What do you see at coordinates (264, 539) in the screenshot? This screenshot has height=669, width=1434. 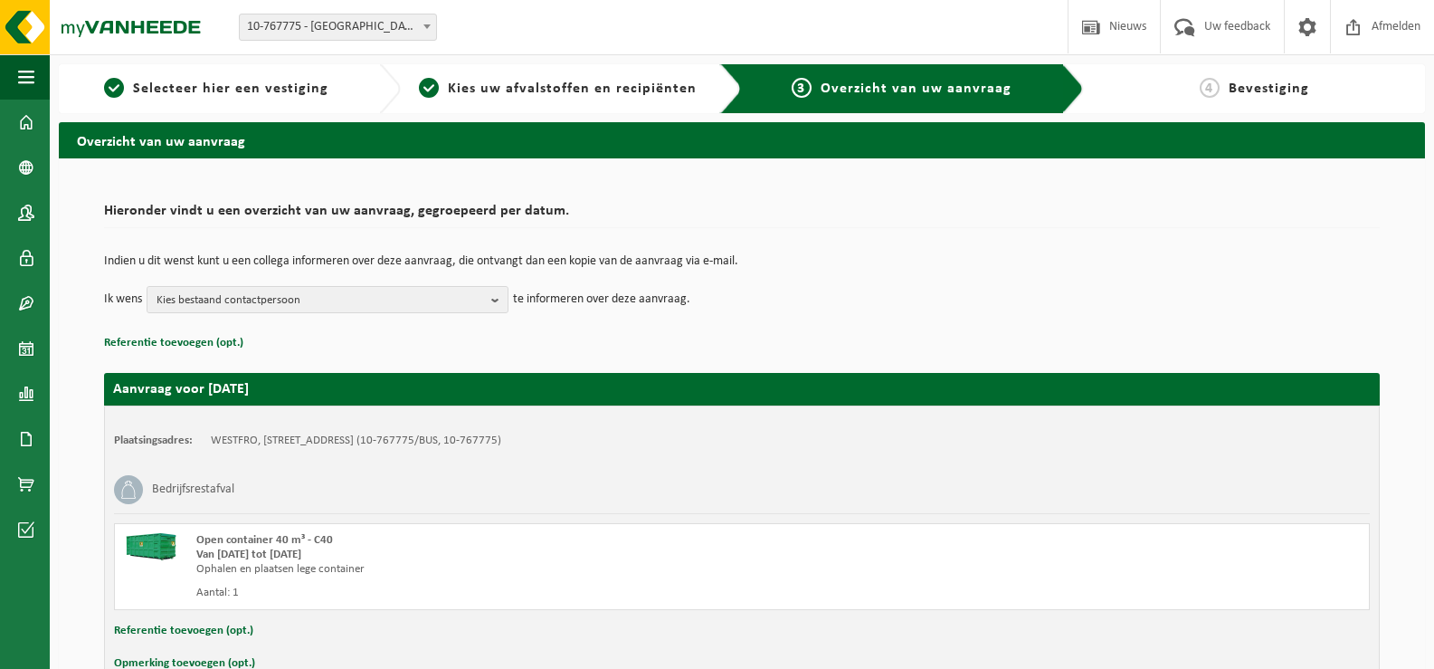 I see `span: Open container 40 m³ - C40` at bounding box center [264, 539].